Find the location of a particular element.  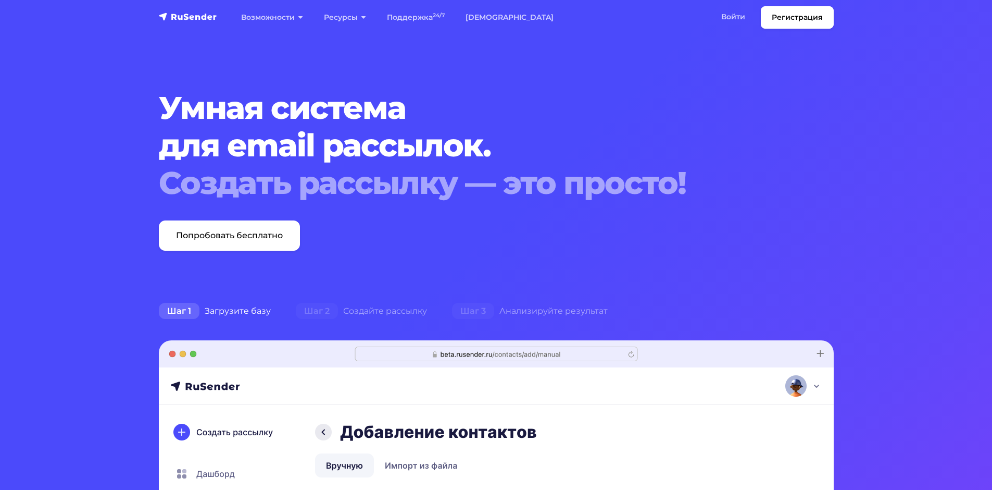

div: Анализируйте результат is located at coordinates (530, 311).